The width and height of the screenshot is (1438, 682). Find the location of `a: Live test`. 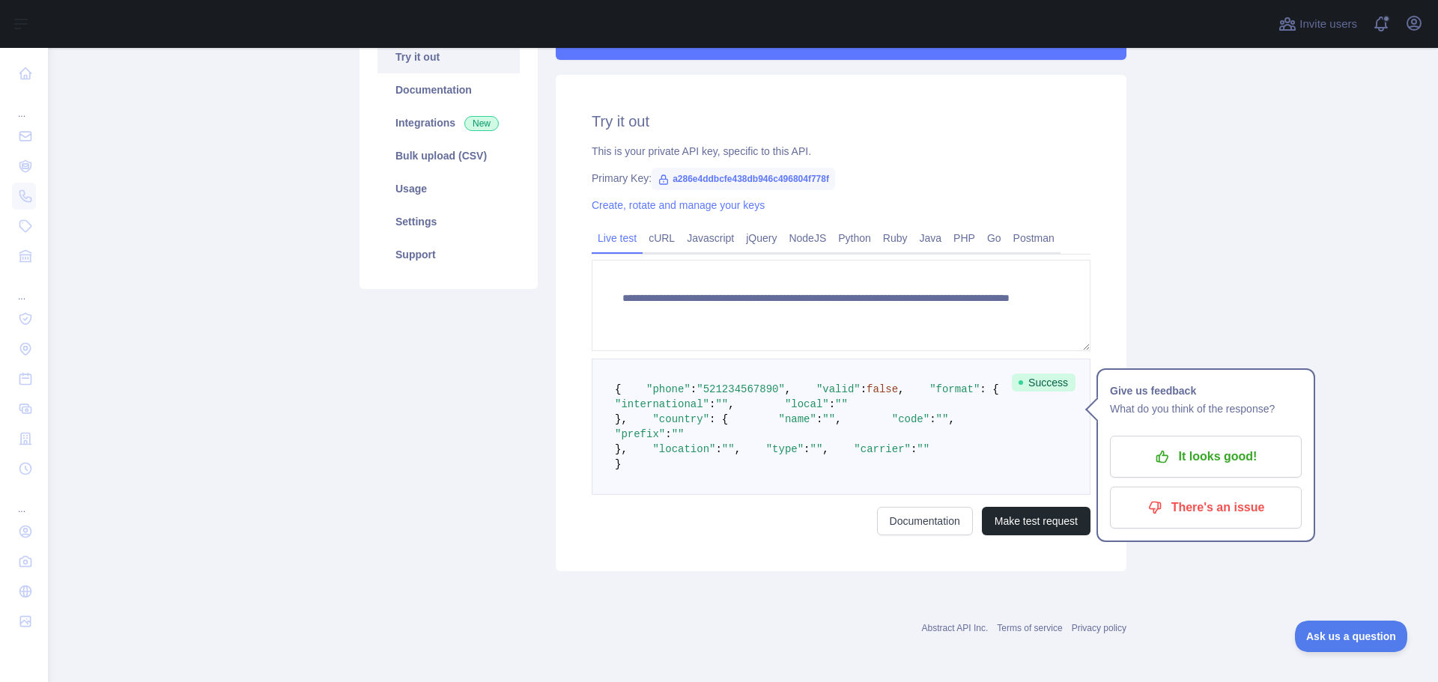

a: Live test is located at coordinates (617, 238).